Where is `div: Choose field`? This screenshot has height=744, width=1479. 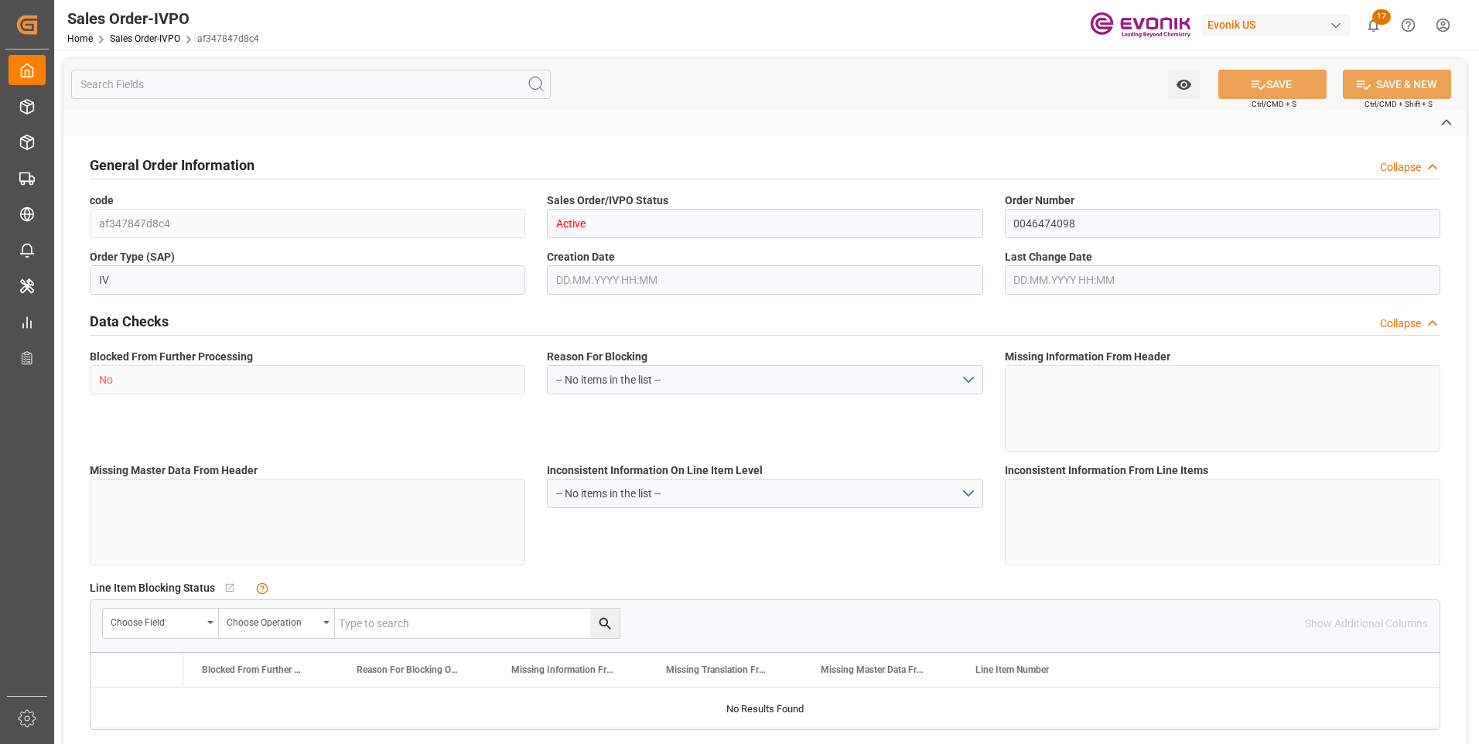 div: Choose field is located at coordinates (156, 621).